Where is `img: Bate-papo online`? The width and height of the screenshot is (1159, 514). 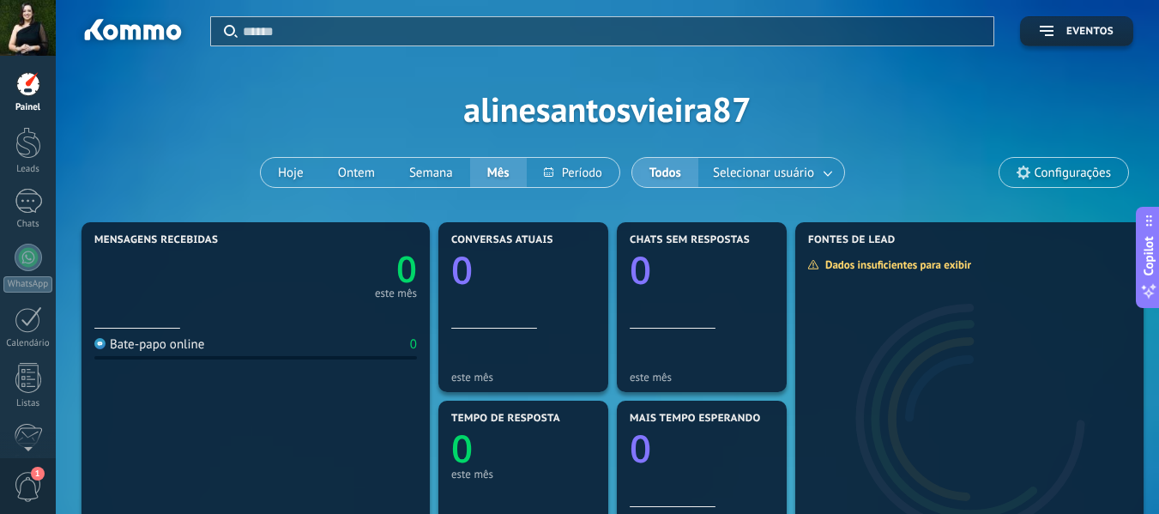 img: Bate-papo online is located at coordinates (100, 343).